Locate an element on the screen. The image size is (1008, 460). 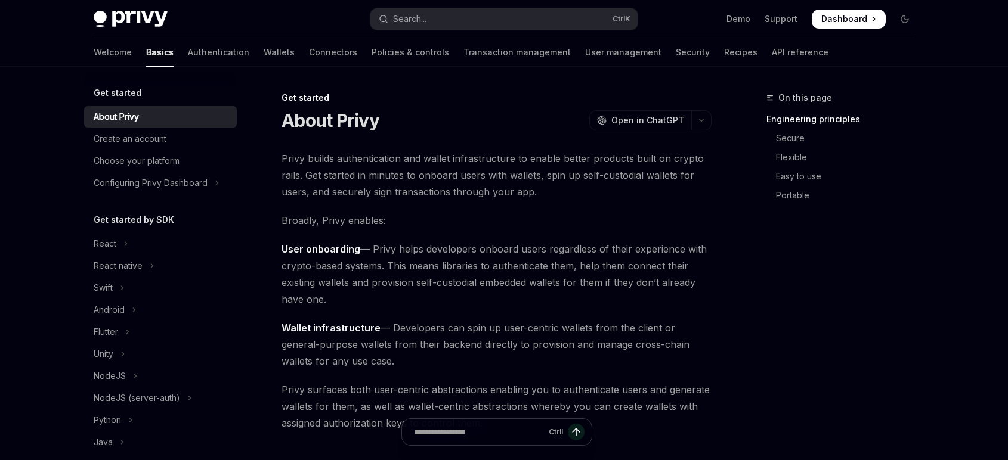
input: Ask a question... is located at coordinates (479, 432).